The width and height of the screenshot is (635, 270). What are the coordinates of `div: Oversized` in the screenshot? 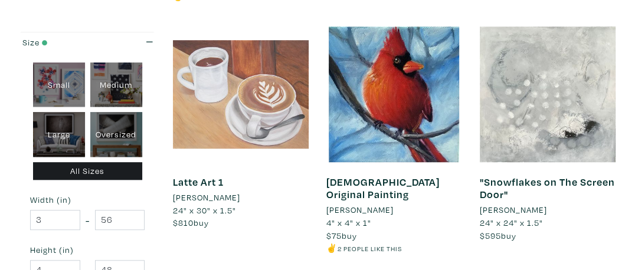 It's located at (116, 135).